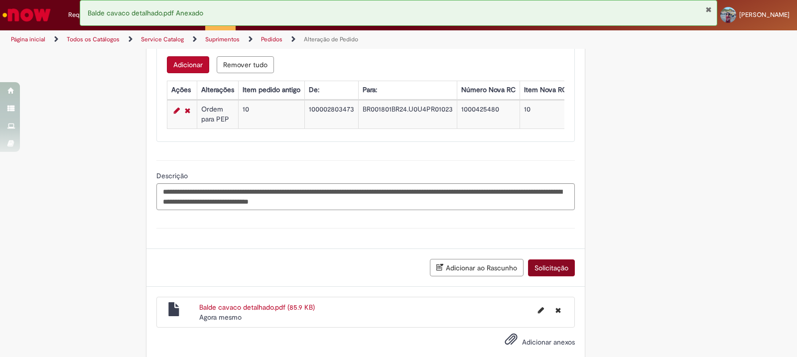  Describe the element at coordinates (271, 90) in the screenshot. I see `th: Item pedido antigo` at that location.